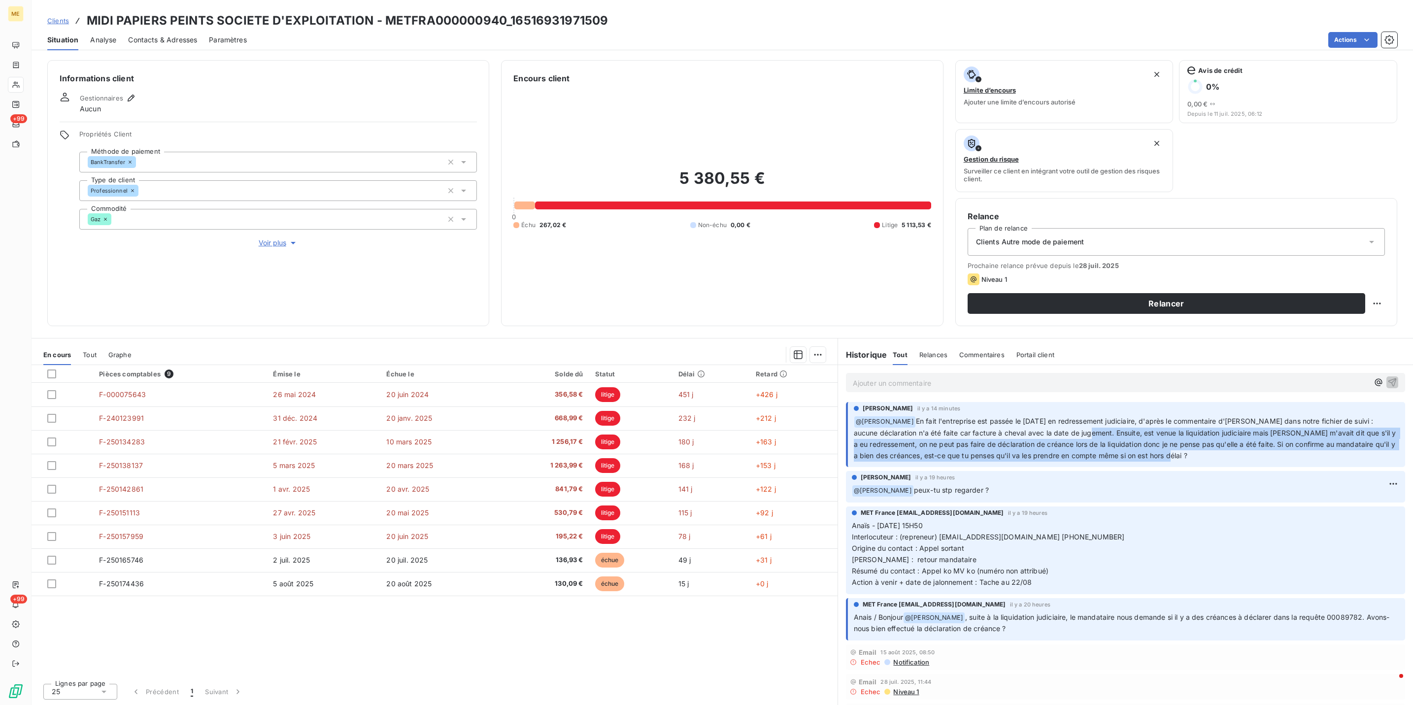  I want to click on div: Statut, so click(630, 374).